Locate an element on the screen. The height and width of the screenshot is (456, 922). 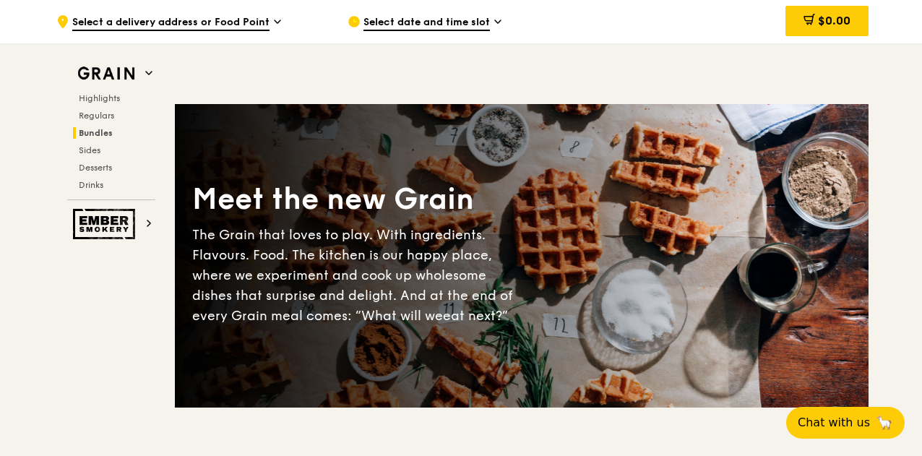
span: Chat with us is located at coordinates (834, 423).